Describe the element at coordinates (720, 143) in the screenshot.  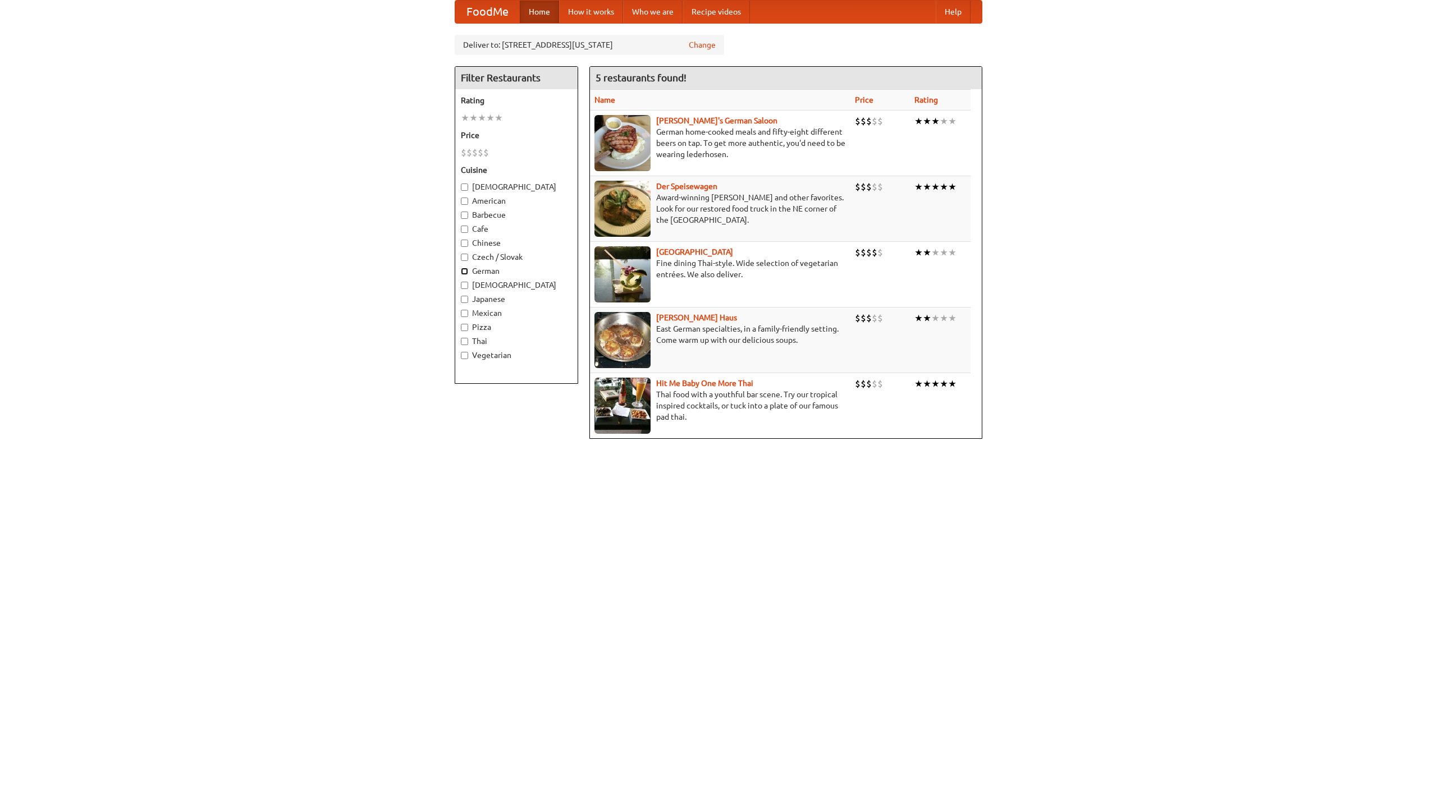
I see `p: German home-cooked meals and fifty-eight different beers on tap. To get more authentic, you'd nee...` at that location.